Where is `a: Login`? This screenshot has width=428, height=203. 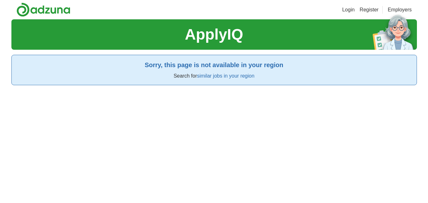 a: Login is located at coordinates (348, 10).